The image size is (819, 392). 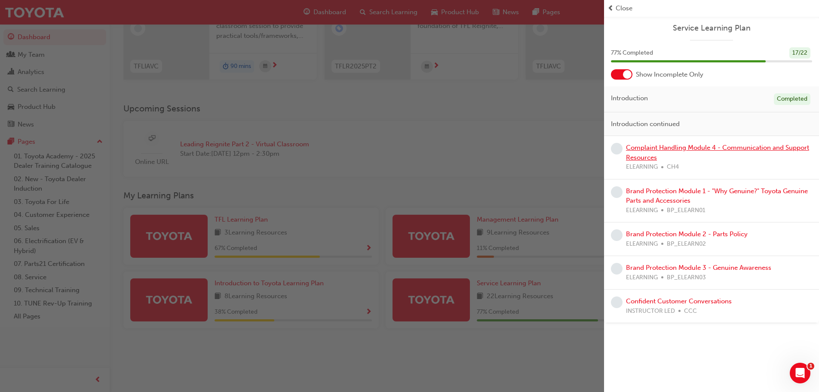 I want to click on span: BP_ELEARN02, so click(x=686, y=244).